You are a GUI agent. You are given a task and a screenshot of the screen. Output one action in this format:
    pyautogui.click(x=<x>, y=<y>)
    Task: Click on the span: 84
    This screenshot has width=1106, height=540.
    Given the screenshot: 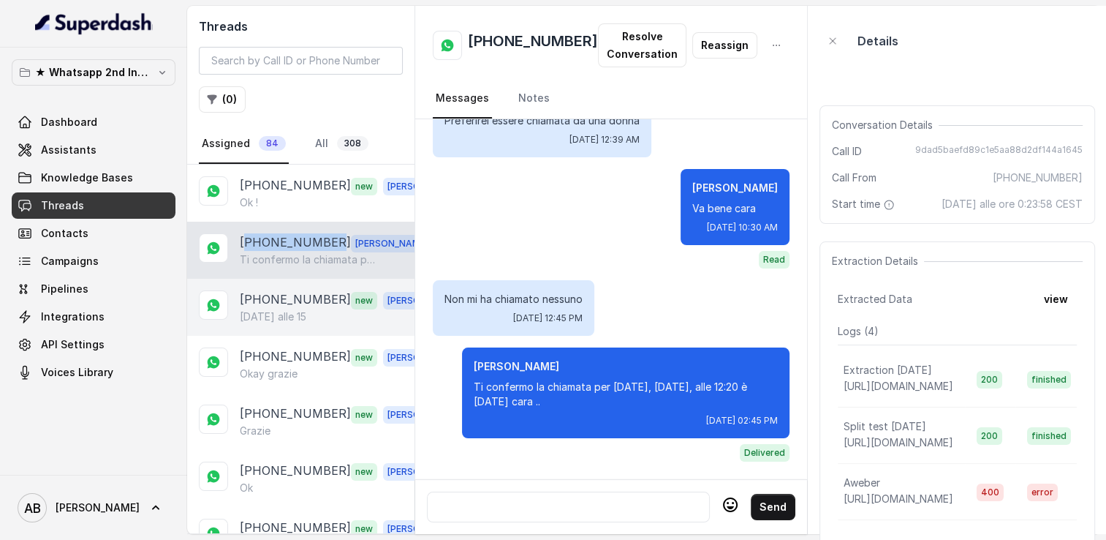 What is the action you would take?
    pyautogui.click(x=272, y=143)
    